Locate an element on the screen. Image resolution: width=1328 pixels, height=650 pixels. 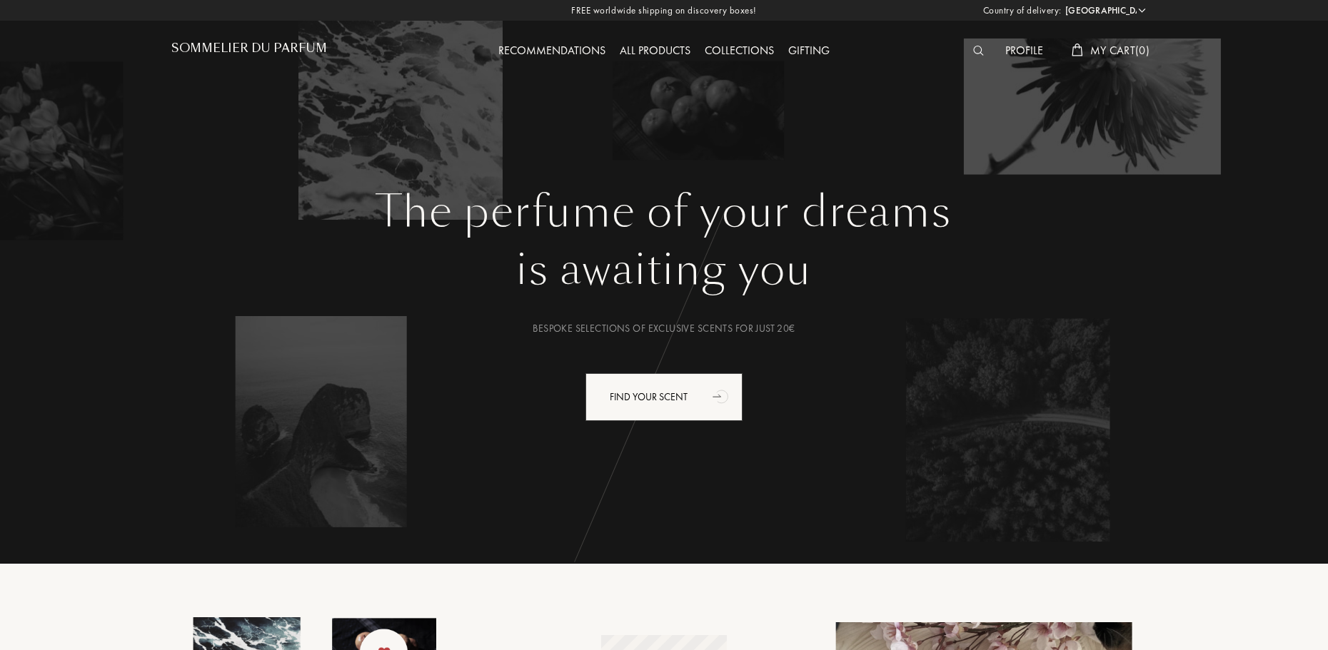
a: Recommendations is located at coordinates (552, 50).